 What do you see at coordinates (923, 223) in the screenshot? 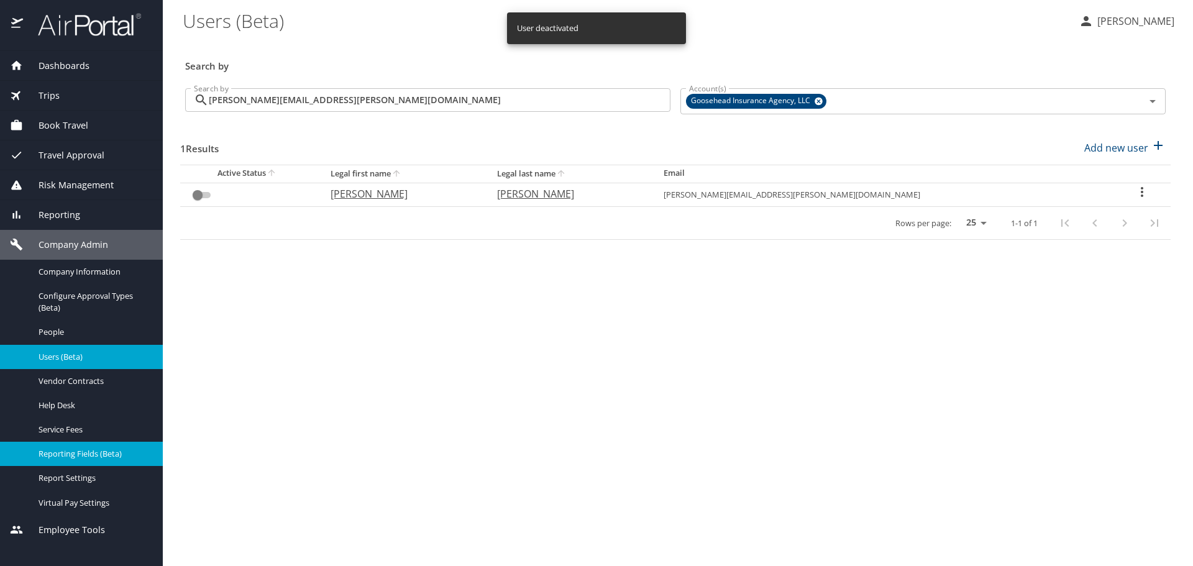
I see `p: Rows per page:` at bounding box center [923, 223].